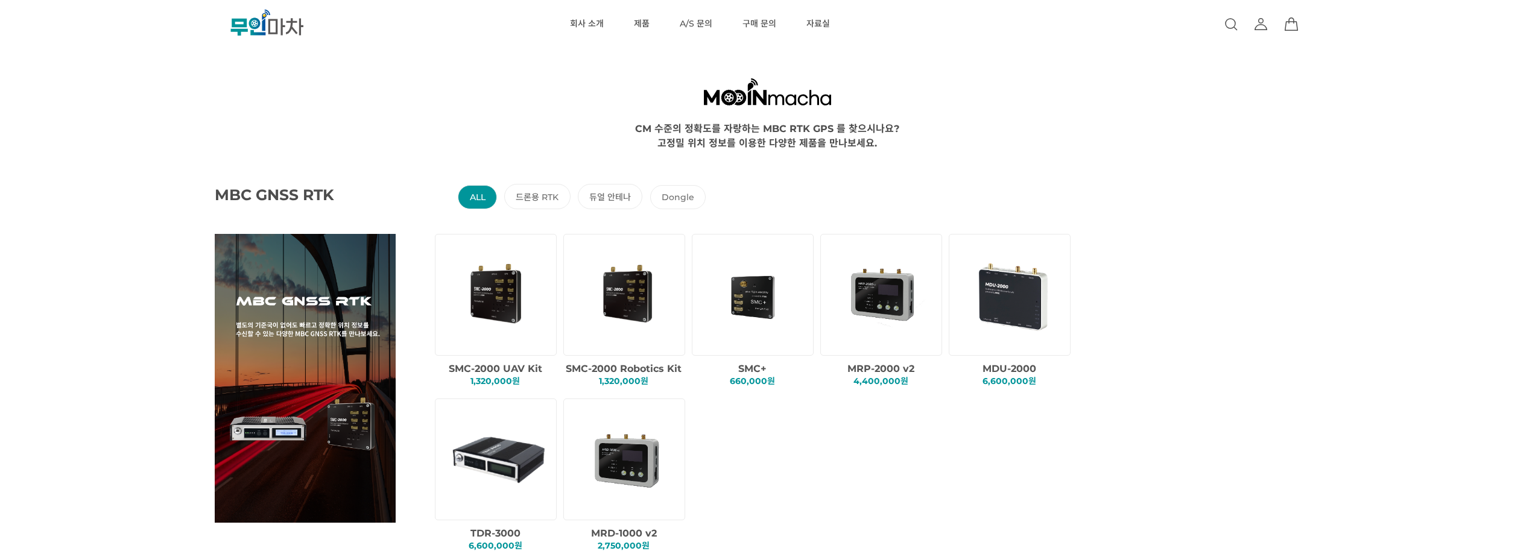 This screenshot has width=1535, height=554. What do you see at coordinates (623, 533) in the screenshot?
I see `span: MRD-1000 v2` at bounding box center [623, 533].